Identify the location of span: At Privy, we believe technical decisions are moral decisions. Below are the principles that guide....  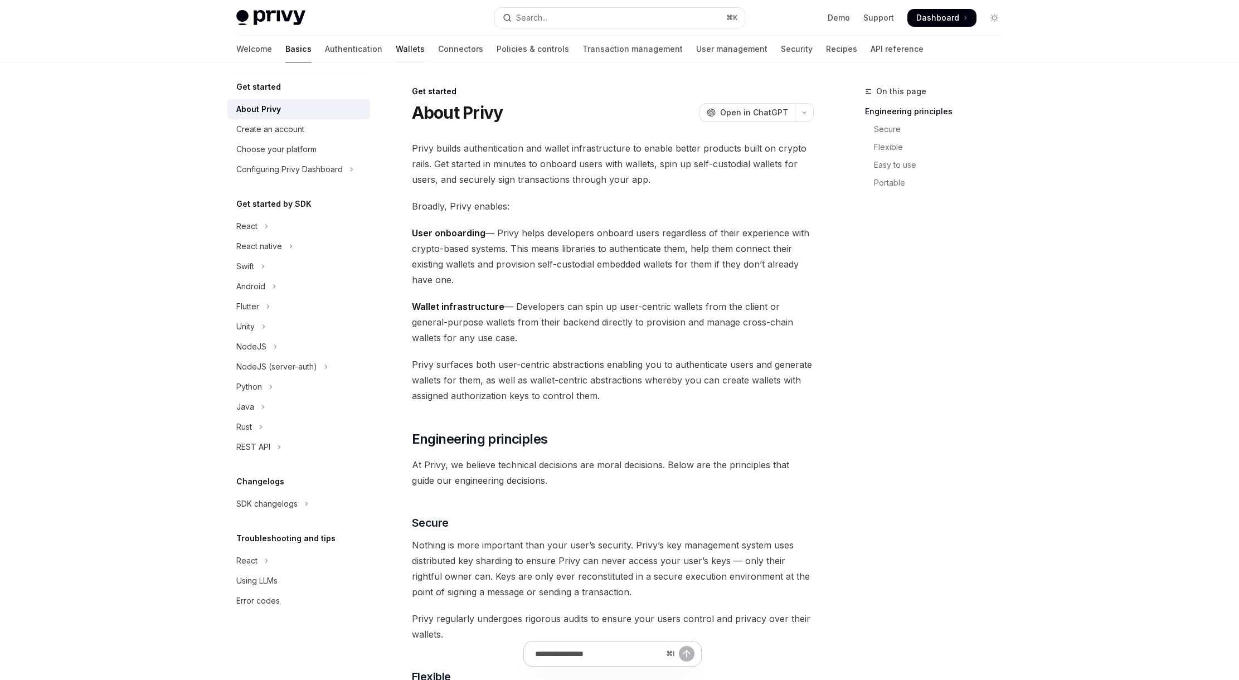
(613, 473).